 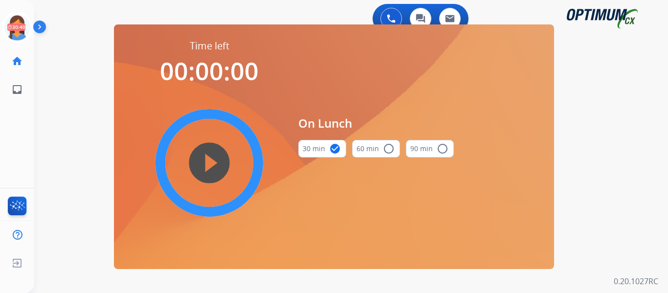 What do you see at coordinates (322, 149) in the screenshot?
I see `button: 30 min` at bounding box center [322, 149].